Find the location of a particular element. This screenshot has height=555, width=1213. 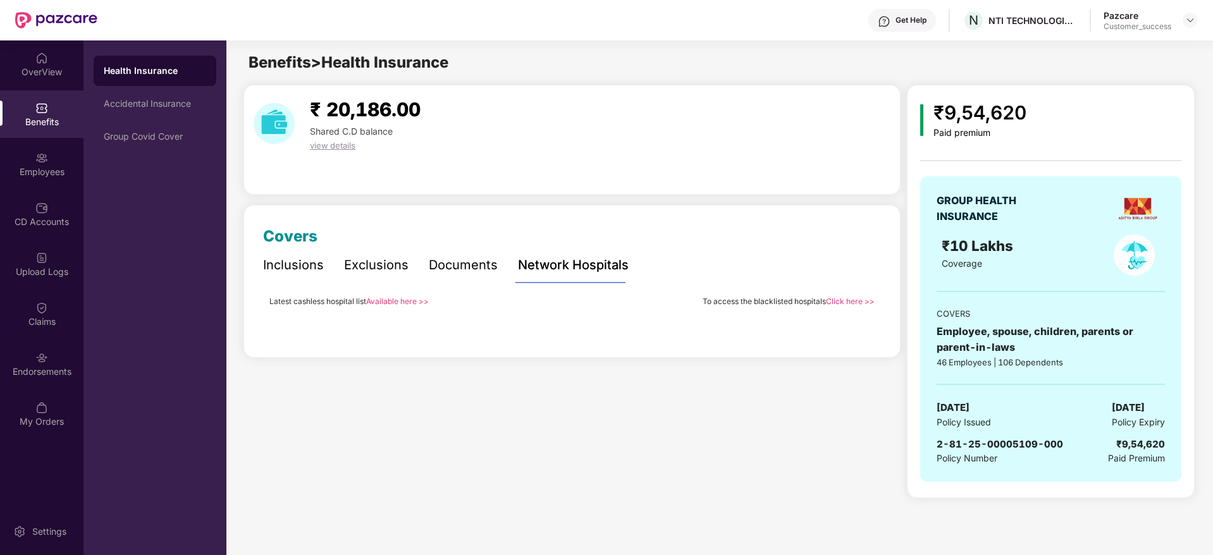

img: svg+xml;base64,PHN2ZyBpZD0iQmVuZWZpdHMiIHhtbG5zPSJodHRwOi8vd3d3LnczLm9yZy8yMDAwL3N2ZyIgd2lkdGg9Ij... is located at coordinates (42, 108).